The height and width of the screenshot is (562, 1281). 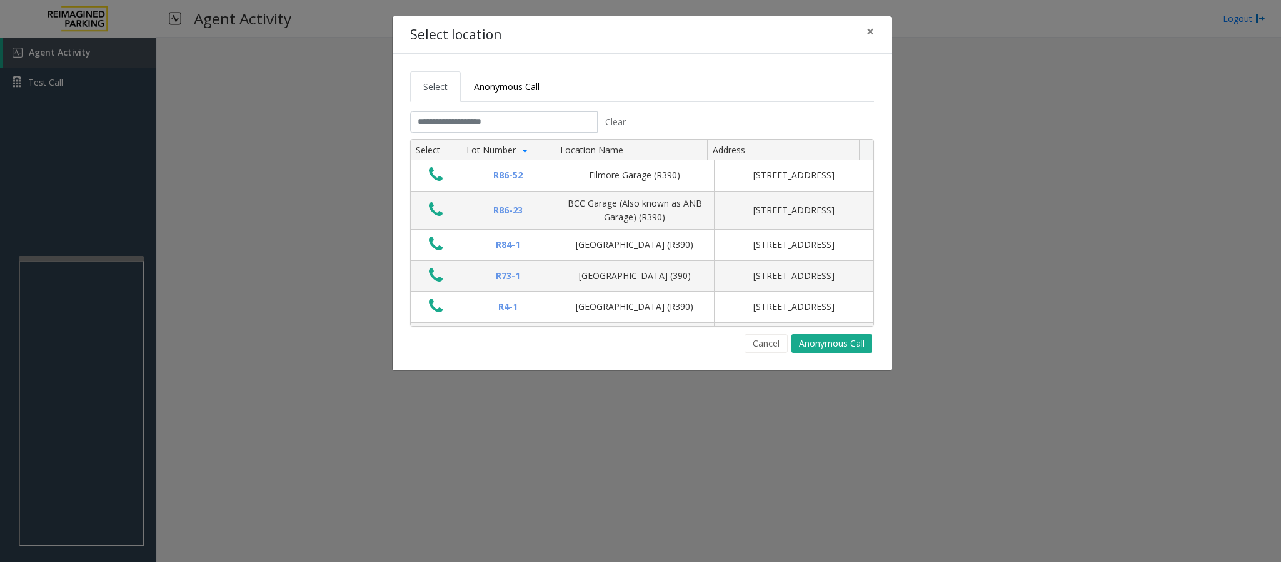 I want to click on span: Anonymous Call, so click(x=507, y=86).